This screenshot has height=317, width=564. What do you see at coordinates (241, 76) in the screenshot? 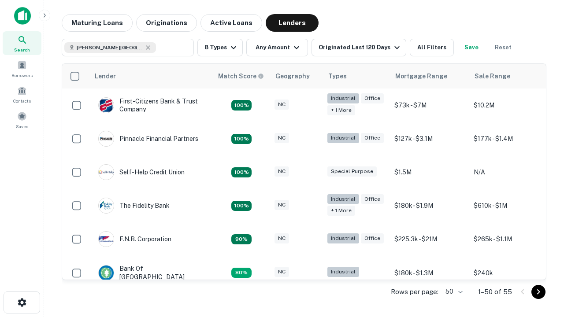
I see `div: Capitalize uses an advanced AI algorithm to match your search with the best lender. The match sco...` at bounding box center [241, 76].